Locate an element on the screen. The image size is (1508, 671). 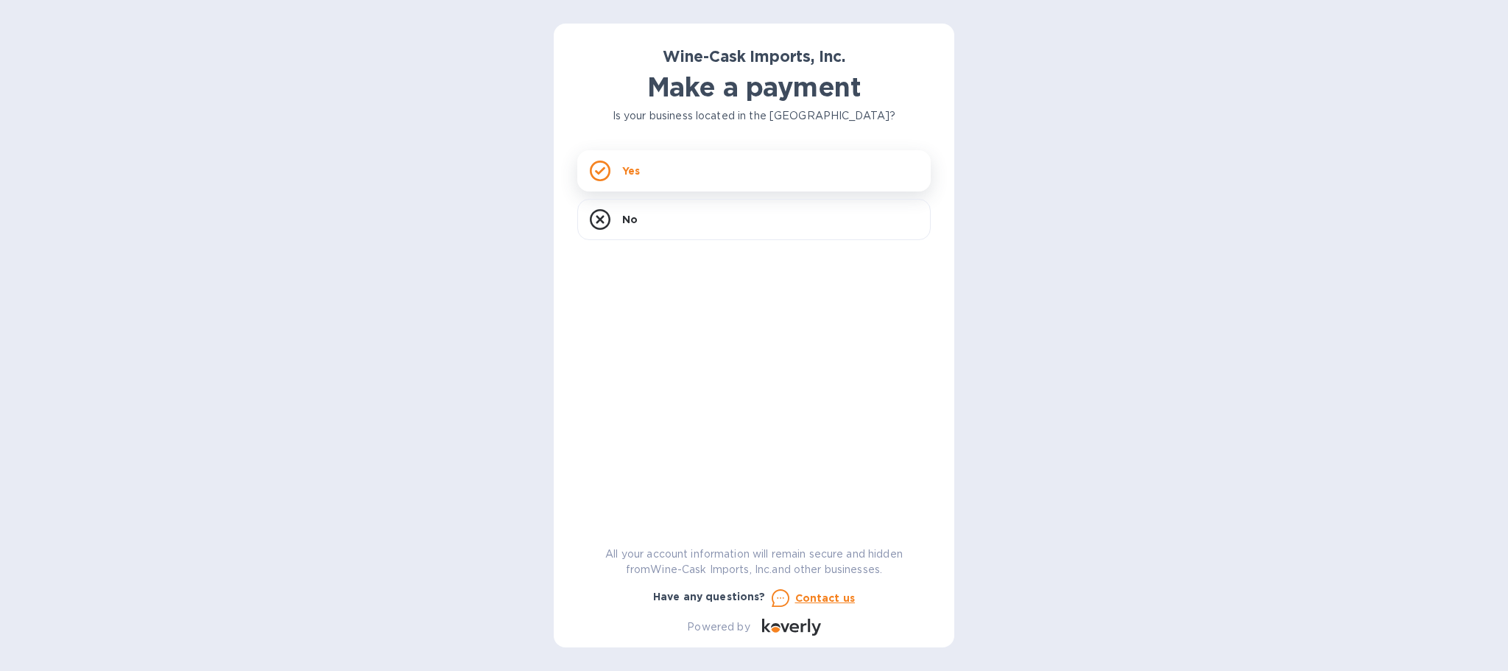
p: Yes is located at coordinates (631, 171).